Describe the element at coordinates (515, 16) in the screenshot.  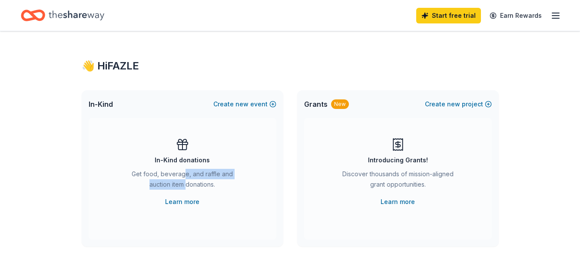
I see `a: Earn Rewards` at that location.